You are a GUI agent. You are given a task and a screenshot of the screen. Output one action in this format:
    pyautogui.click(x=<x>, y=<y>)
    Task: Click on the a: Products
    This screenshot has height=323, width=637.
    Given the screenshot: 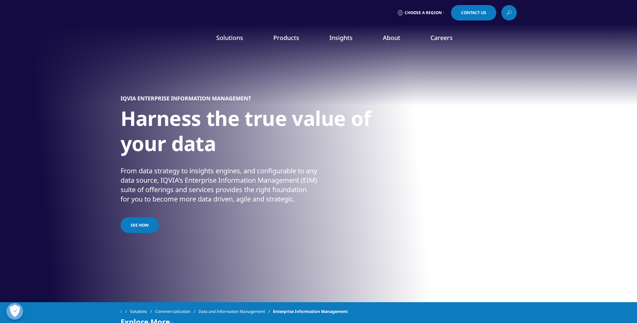 What is the action you would take?
    pyautogui.click(x=286, y=38)
    